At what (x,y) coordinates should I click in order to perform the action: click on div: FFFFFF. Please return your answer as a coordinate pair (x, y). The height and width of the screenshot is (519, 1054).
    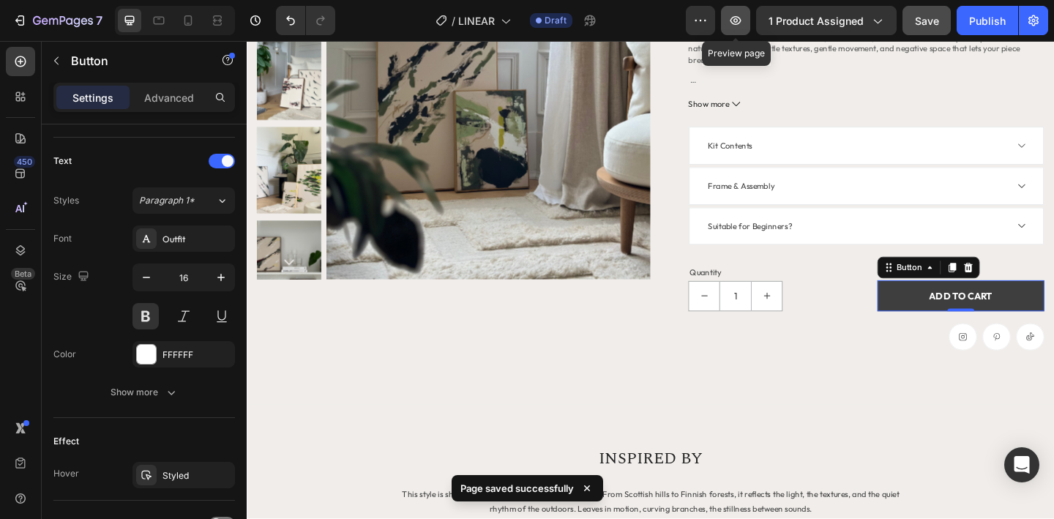
    Looking at the image, I should click on (197, 355).